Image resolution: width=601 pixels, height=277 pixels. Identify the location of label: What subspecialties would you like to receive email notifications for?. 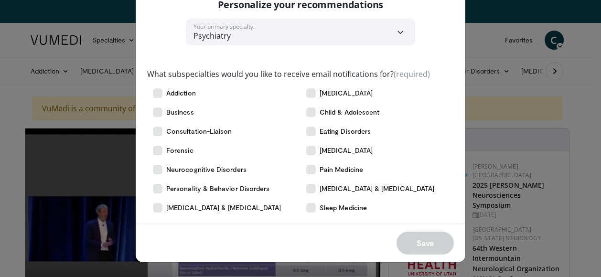
(289, 74).